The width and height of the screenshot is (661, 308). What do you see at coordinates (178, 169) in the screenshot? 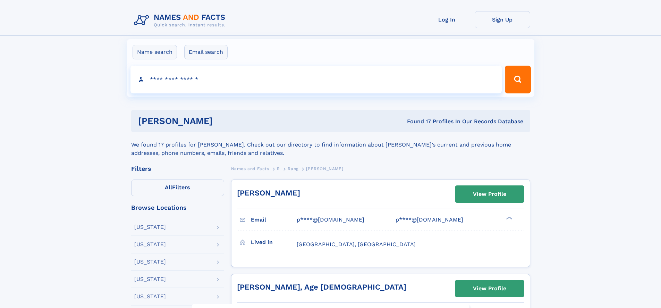
I see `div: Filters` at bounding box center [178, 169].